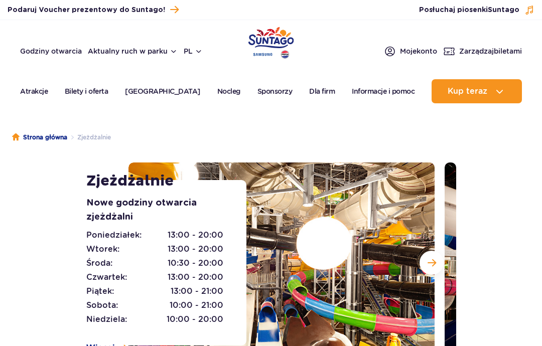 The width and height of the screenshot is (542, 346). Describe the element at coordinates (99, 263) in the screenshot. I see `span: Środa:` at that location.